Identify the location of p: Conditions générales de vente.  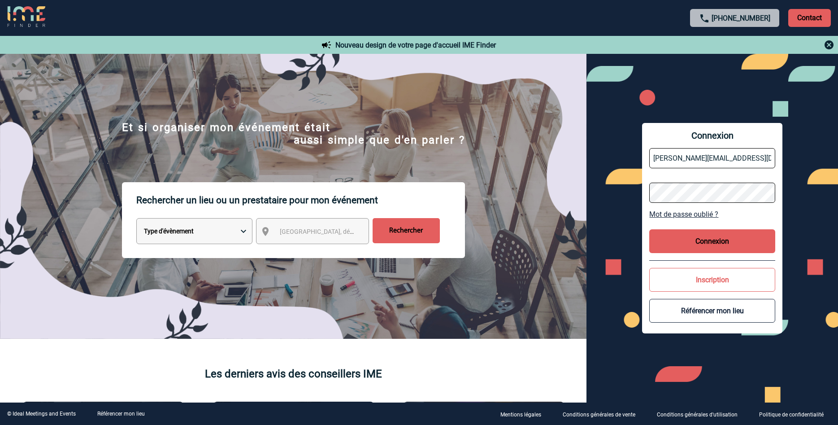
(599, 414).